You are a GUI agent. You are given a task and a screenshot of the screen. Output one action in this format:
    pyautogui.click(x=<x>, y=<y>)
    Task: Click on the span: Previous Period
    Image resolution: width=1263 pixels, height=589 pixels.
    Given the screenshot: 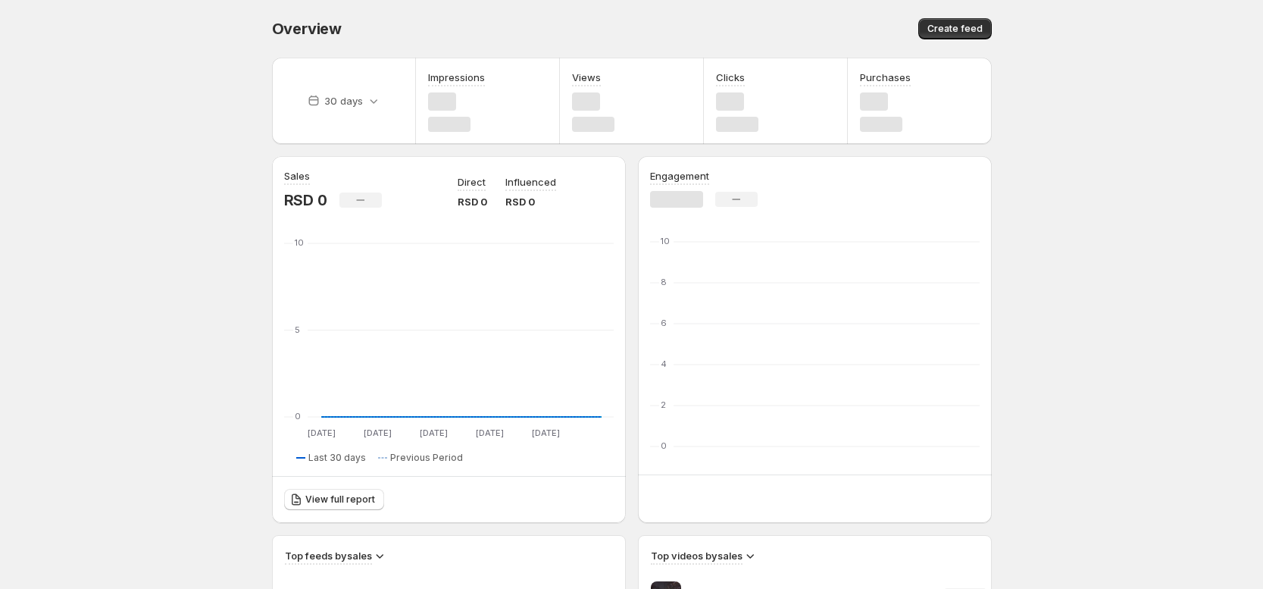 What is the action you would take?
    pyautogui.click(x=426, y=458)
    